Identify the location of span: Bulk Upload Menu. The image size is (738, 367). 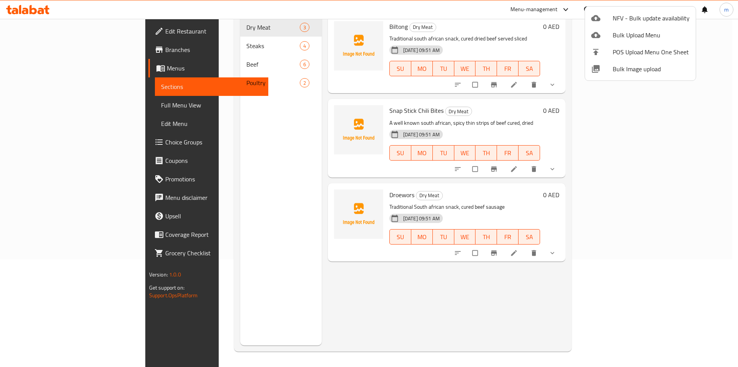
(652, 35).